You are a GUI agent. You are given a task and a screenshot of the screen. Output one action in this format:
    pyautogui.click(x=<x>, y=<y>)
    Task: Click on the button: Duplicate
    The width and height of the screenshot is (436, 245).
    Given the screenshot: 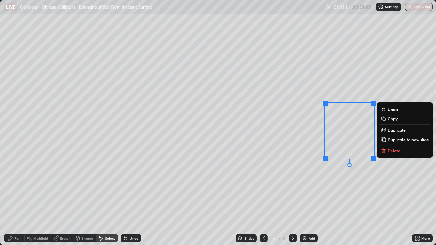 What is the action you would take?
    pyautogui.click(x=405, y=130)
    